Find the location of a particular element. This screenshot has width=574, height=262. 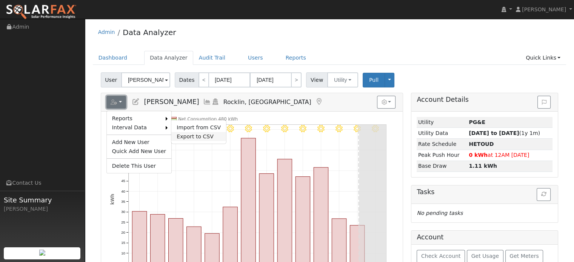

button: Utility is located at coordinates (342, 80).